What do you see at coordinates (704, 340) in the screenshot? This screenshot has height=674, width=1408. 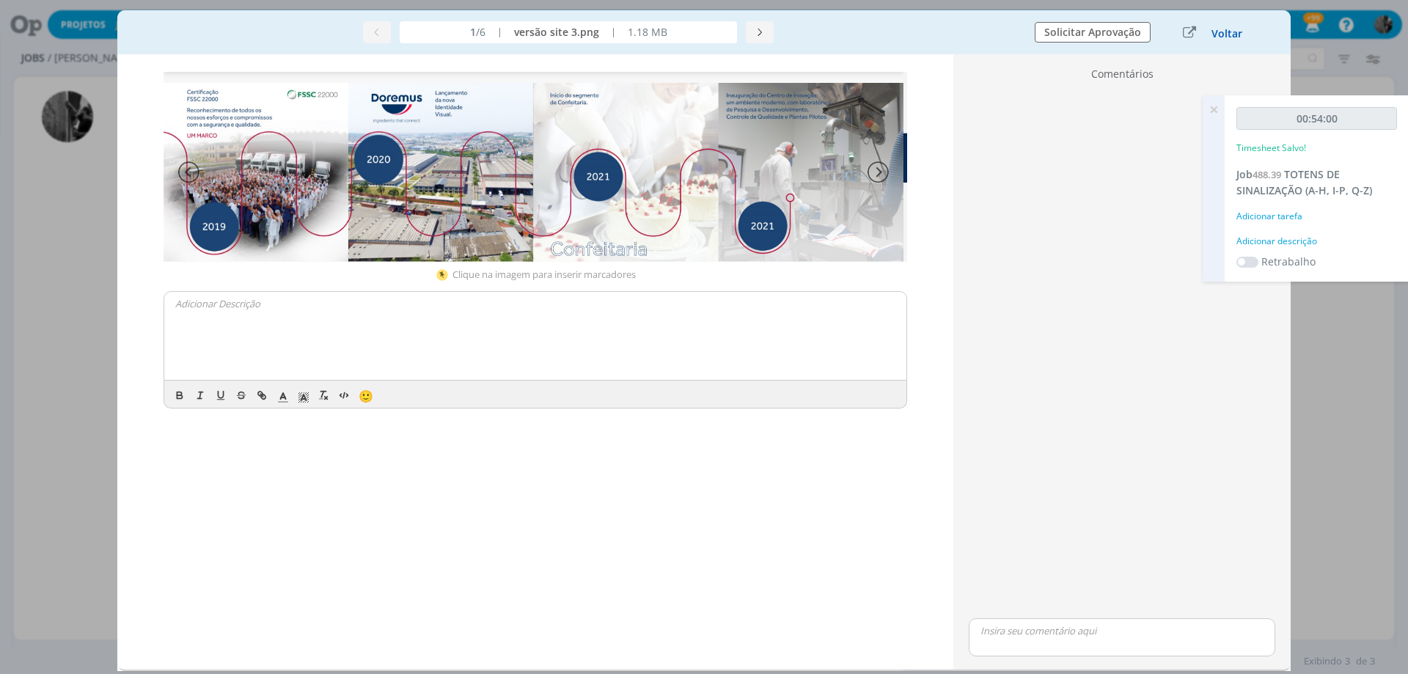 I see `div: dialog` at bounding box center [704, 340].